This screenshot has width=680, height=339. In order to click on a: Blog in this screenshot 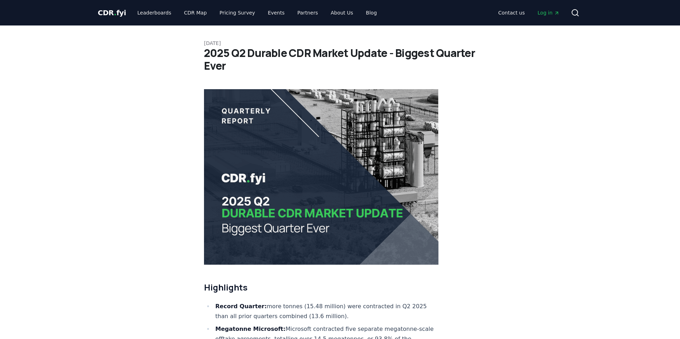, I will do `click(371, 13)`.